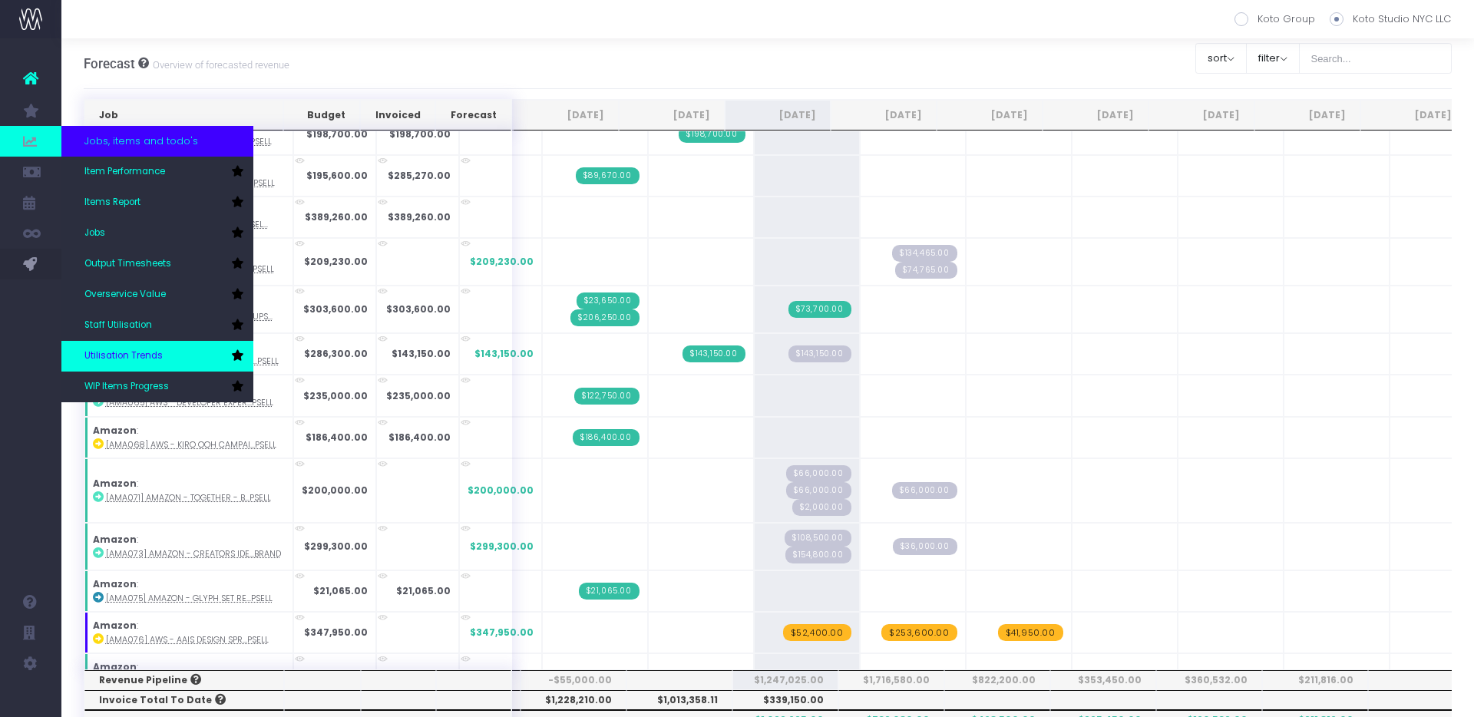  What do you see at coordinates (501, 632) in the screenshot?
I see `span: $347,950.00` at bounding box center [501, 632].